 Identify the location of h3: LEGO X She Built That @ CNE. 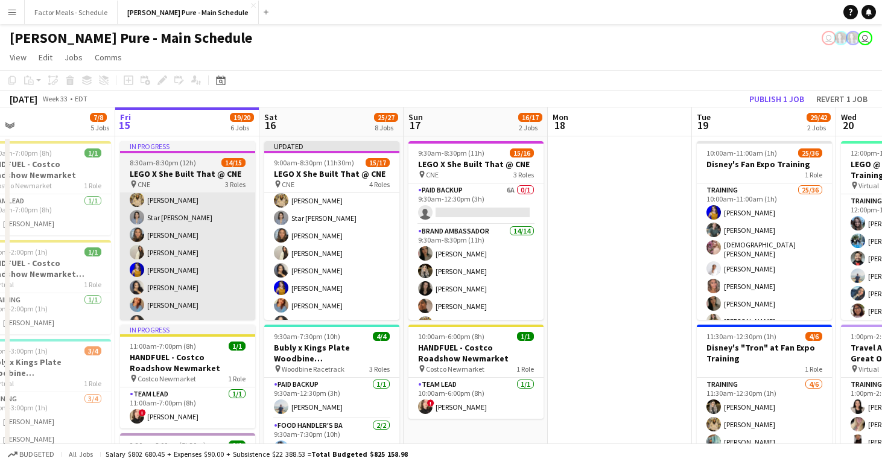
(476, 164).